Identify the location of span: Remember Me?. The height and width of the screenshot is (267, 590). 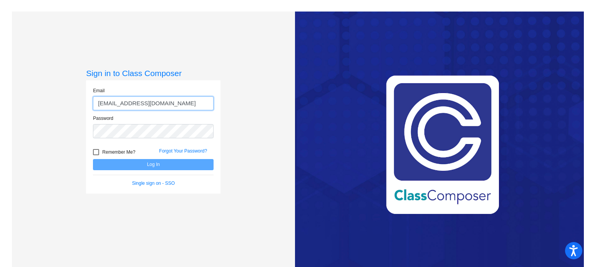
(119, 152).